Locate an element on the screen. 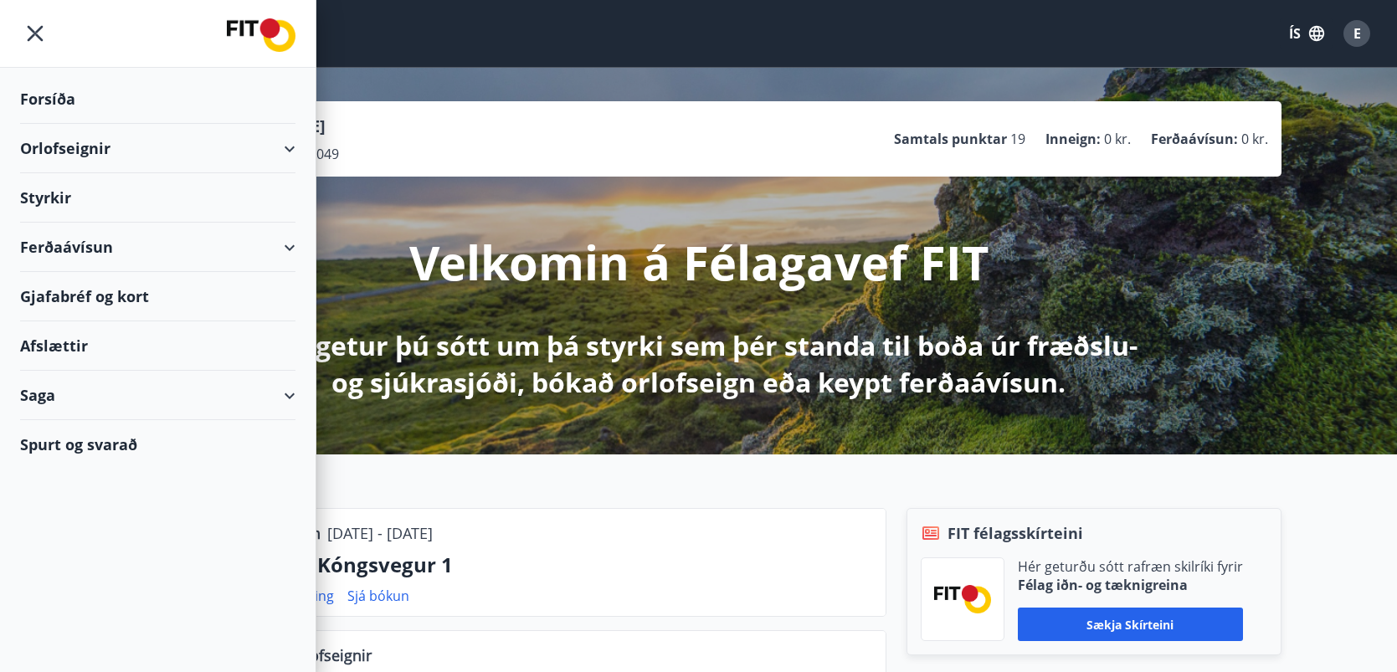 The width and height of the screenshot is (1397, 672). span: 19 is located at coordinates (1018, 139).